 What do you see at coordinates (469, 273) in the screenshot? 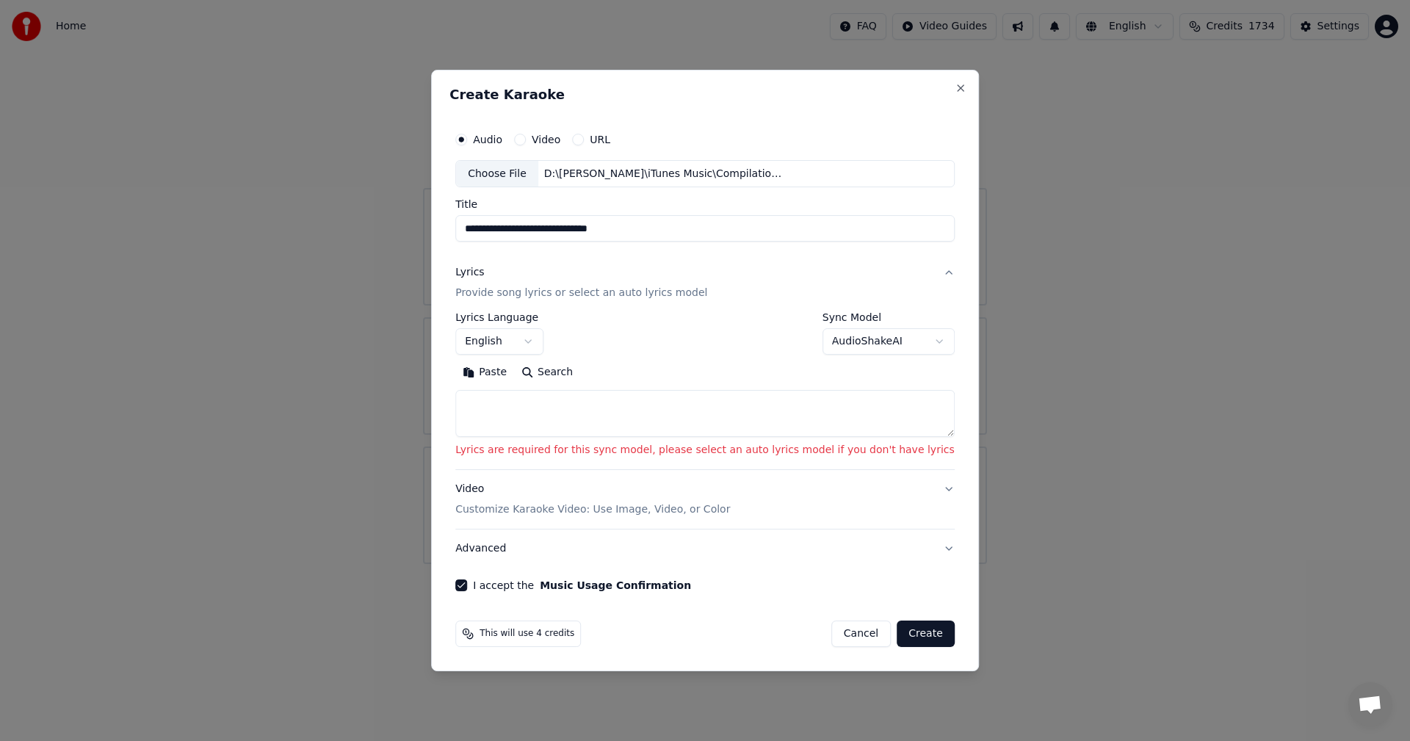
I see `div: Lyrics` at bounding box center [469, 273].